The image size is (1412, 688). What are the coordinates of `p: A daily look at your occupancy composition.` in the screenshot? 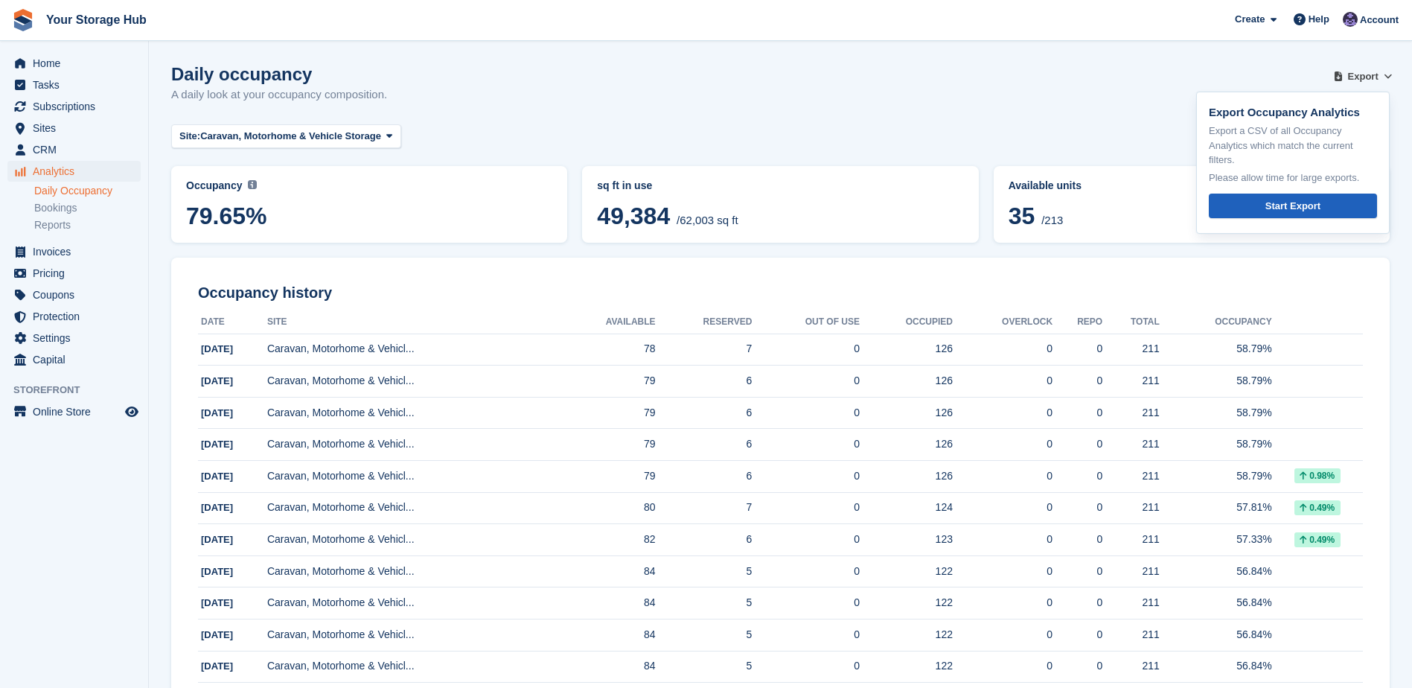 It's located at (279, 95).